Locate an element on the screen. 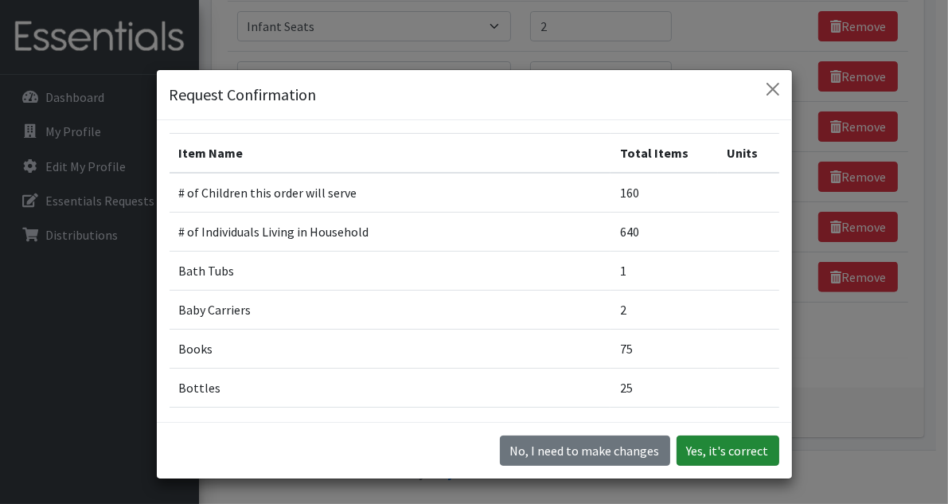 The image size is (948, 504). td: 75 is located at coordinates (664, 348).